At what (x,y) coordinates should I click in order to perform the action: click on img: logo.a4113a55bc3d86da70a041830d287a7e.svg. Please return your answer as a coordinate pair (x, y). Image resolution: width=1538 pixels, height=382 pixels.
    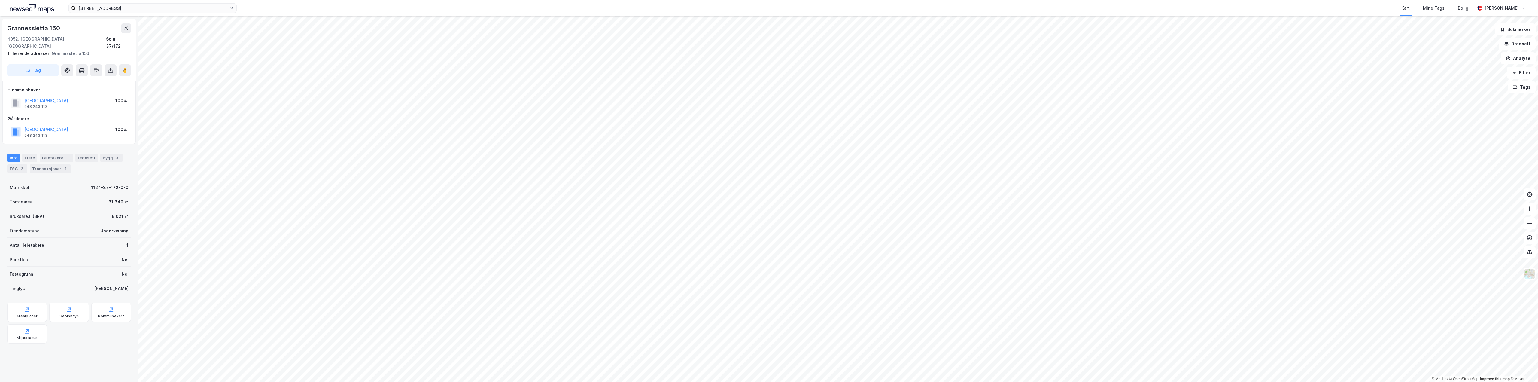
    Looking at the image, I should click on (32, 8).